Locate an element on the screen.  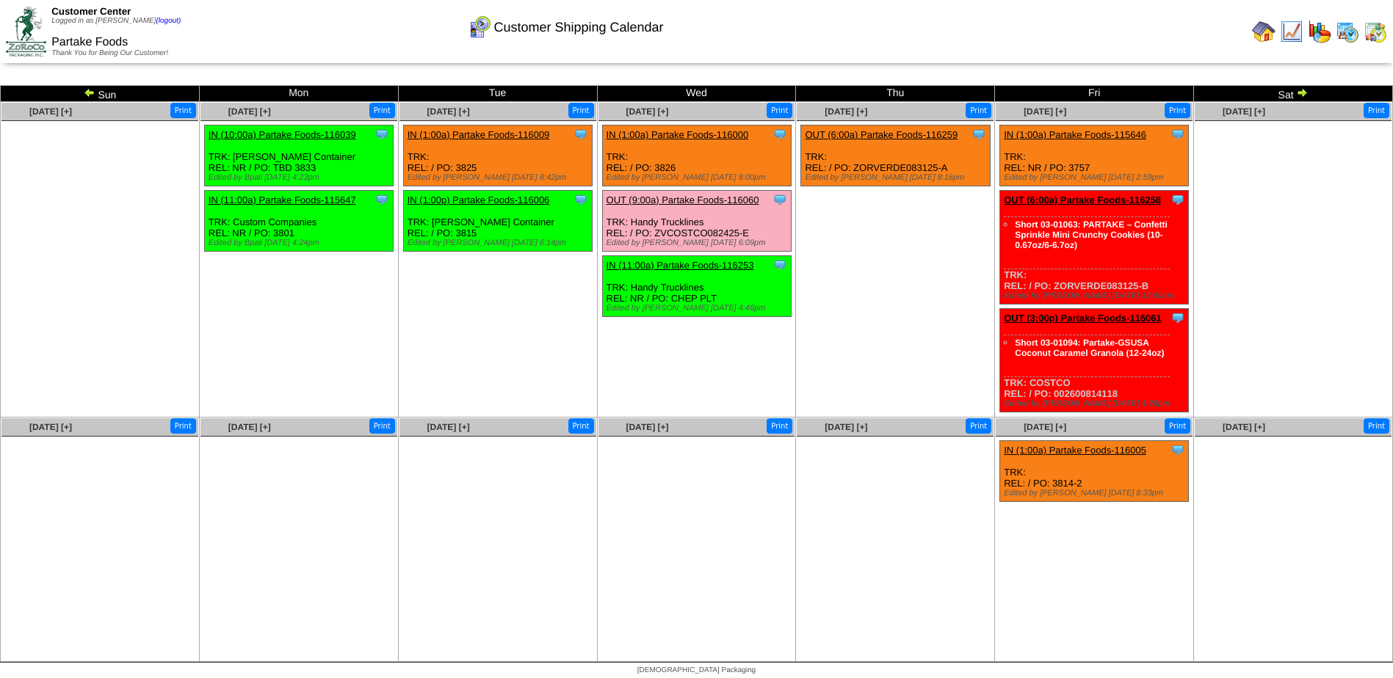
td: Thu is located at coordinates (895, 94).